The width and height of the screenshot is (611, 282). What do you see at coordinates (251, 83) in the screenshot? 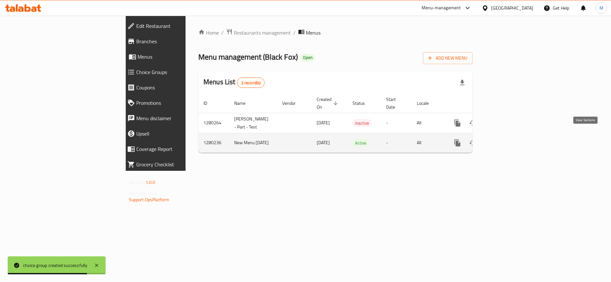
I see `span: 2 record(s)` at bounding box center [251, 83].